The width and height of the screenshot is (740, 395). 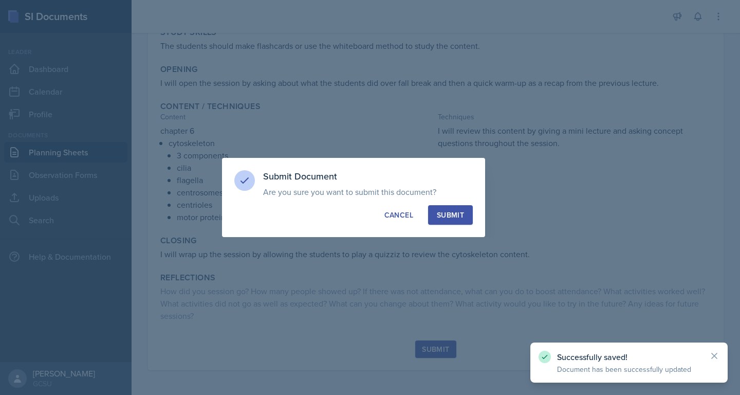 I want to click on button: Submit, so click(x=450, y=215).